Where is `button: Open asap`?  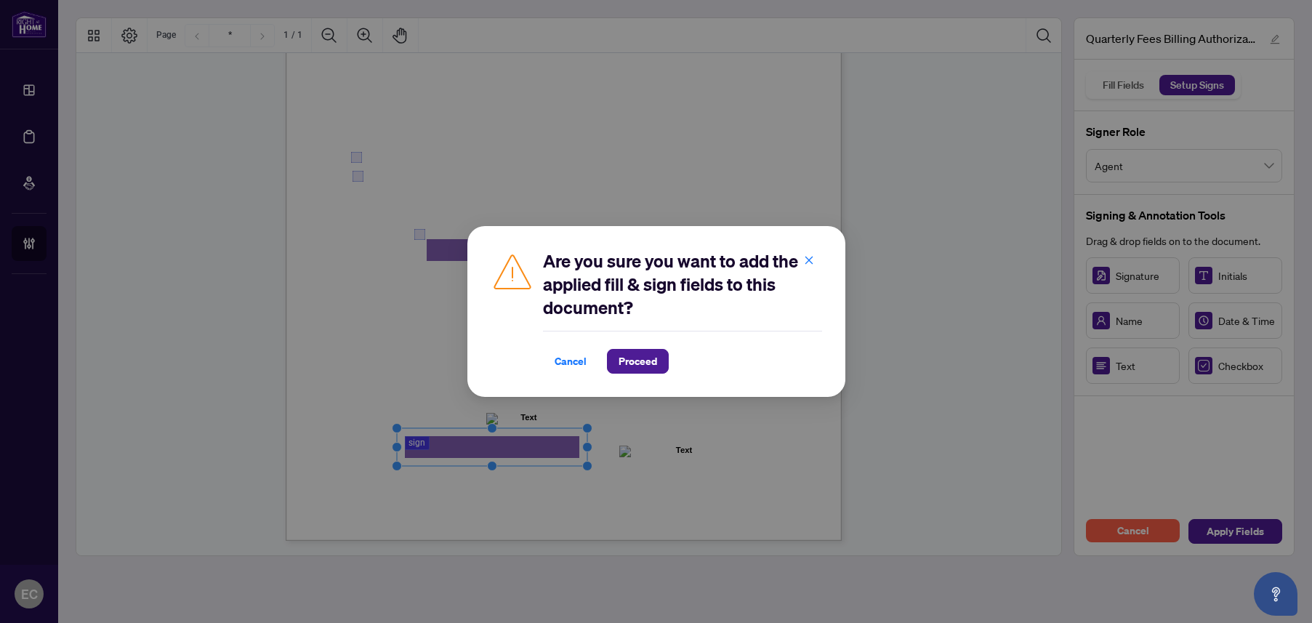
button: Open asap is located at coordinates (1276, 594).